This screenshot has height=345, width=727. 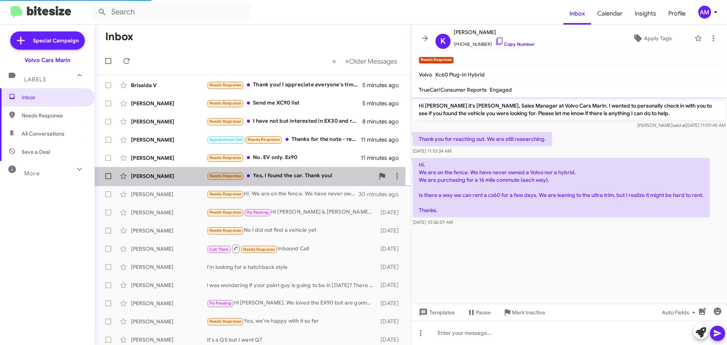 What do you see at coordinates (452, 90) in the screenshot?
I see `span: TrueCar/Consumer Reports` at bounding box center [452, 90].